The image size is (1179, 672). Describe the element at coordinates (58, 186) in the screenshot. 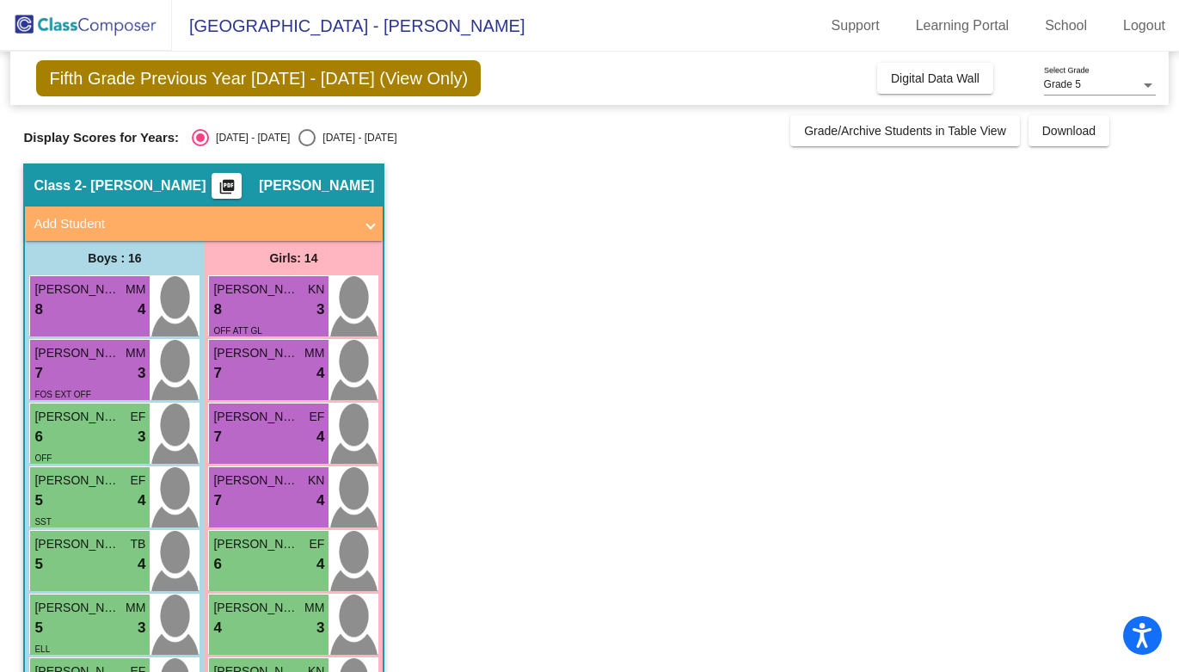

I see `span: Class 2` at that location.